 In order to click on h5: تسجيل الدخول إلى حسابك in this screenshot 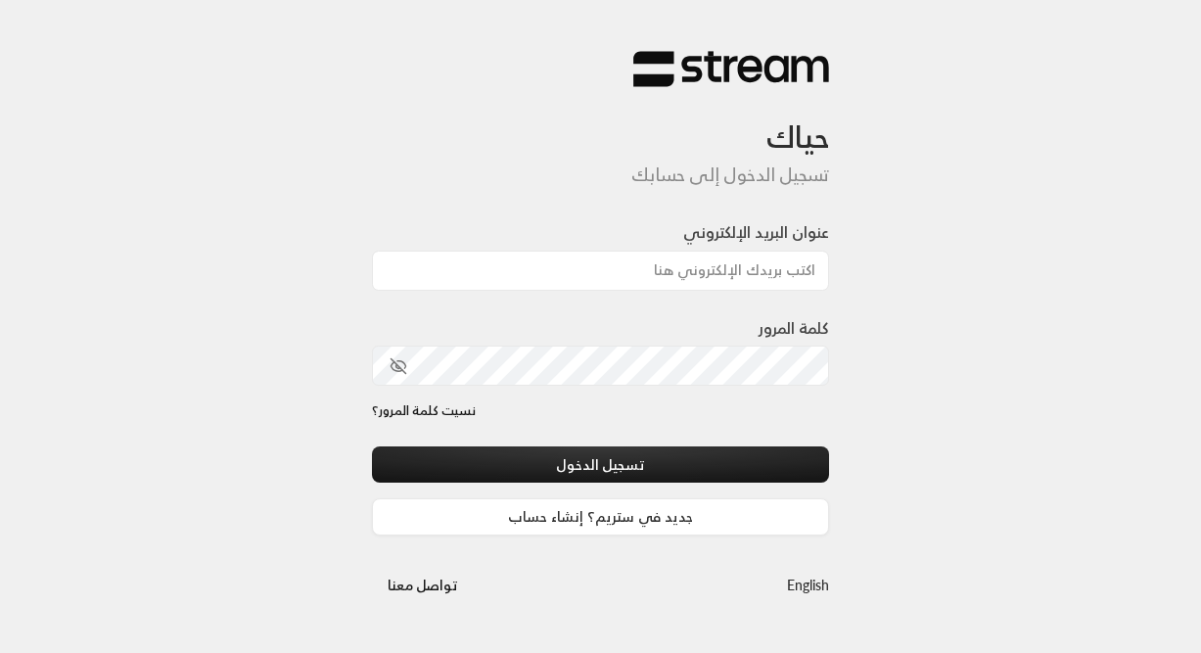, I will do `click(601, 175)`.